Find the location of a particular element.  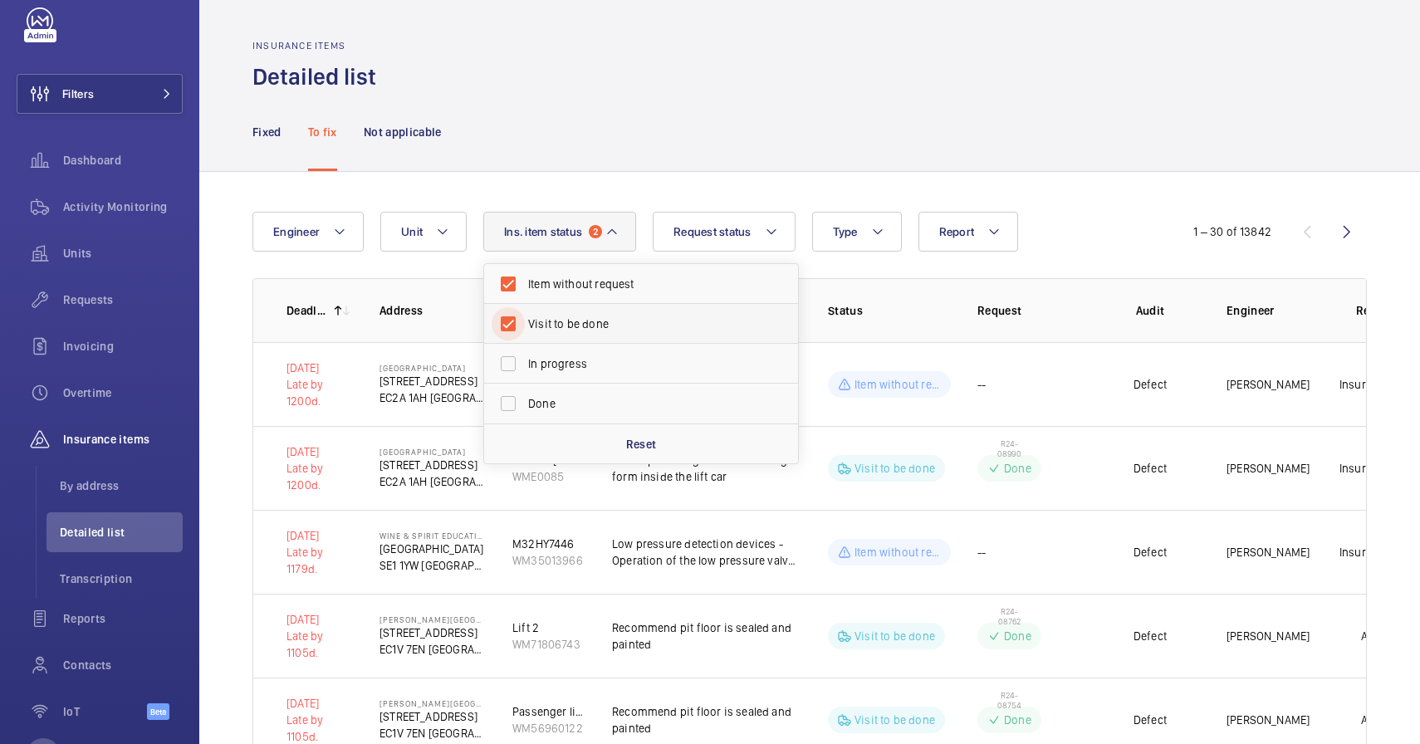

span: Beta is located at coordinates (158, 712).